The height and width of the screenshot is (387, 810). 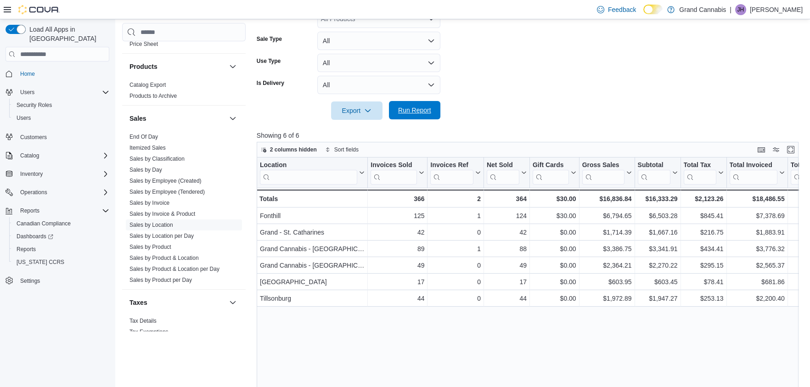 I want to click on div: Taxes, so click(x=184, y=328).